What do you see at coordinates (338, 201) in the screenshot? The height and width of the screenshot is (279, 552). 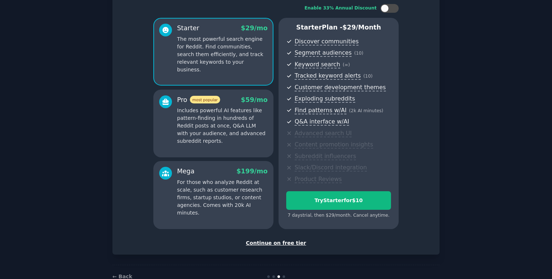 I see `button: TryStarterfor$10` at bounding box center [338, 201].